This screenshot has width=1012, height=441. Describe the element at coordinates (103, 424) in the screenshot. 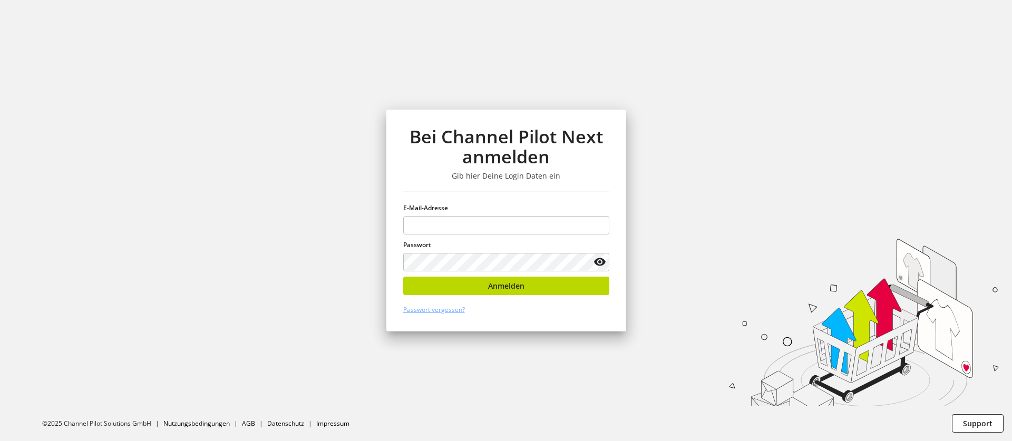

I see `li: ©2025 Channel Pilot Solutions GmbH` at that location.